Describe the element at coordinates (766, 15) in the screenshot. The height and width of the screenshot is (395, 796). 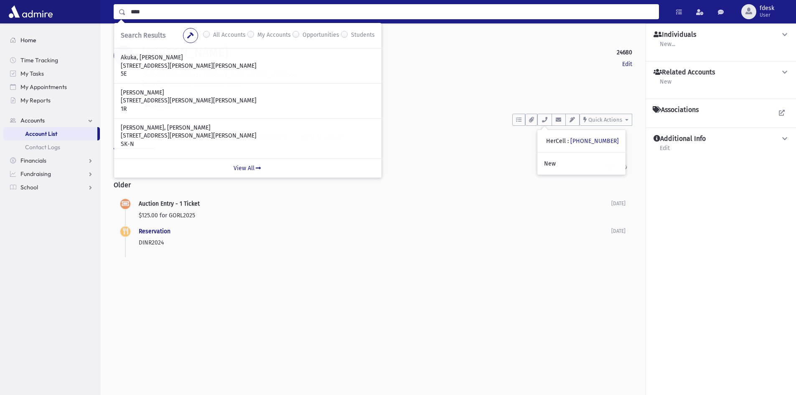
I see `span: User` at that location.